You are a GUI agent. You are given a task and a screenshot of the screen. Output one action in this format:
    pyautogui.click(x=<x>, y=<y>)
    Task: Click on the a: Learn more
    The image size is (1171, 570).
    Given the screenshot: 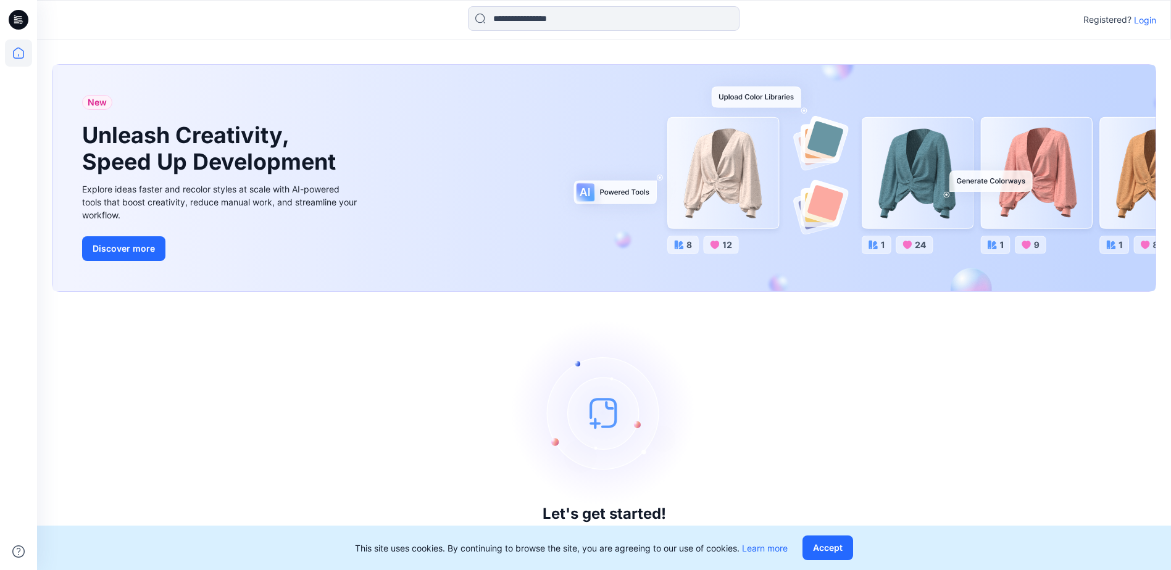 What is the action you would take?
    pyautogui.click(x=765, y=548)
    